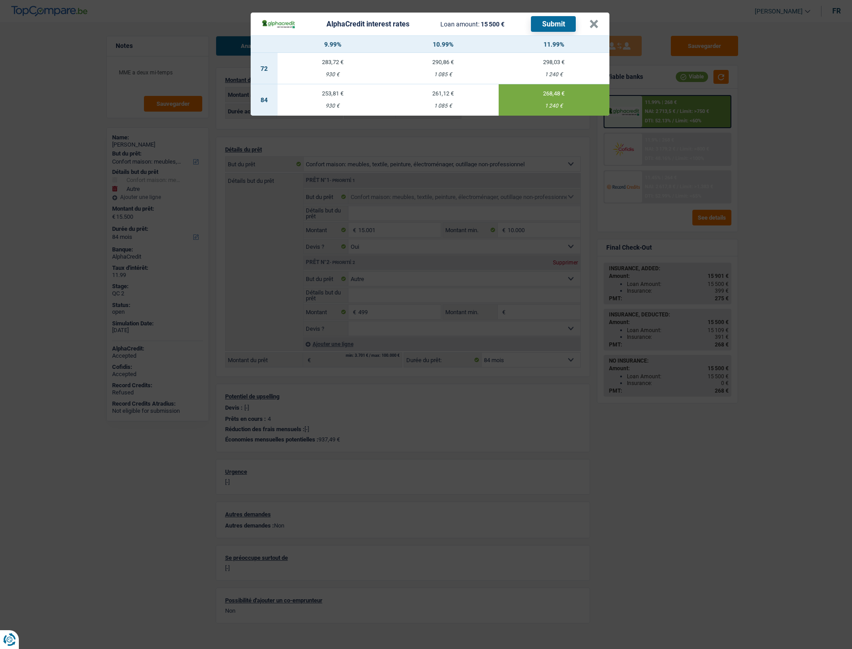 This screenshot has height=649, width=852. What do you see at coordinates (264, 100) in the screenshot?
I see `td: 84` at bounding box center [264, 100].